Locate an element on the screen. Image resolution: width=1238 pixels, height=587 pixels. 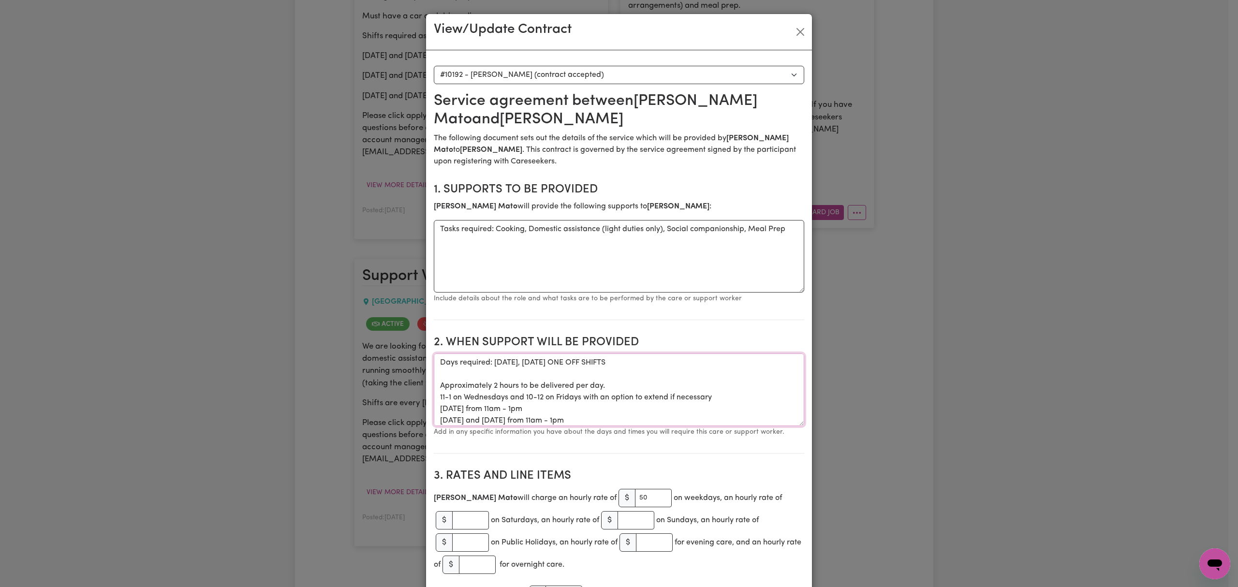
button: Close is located at coordinates (800, 32).